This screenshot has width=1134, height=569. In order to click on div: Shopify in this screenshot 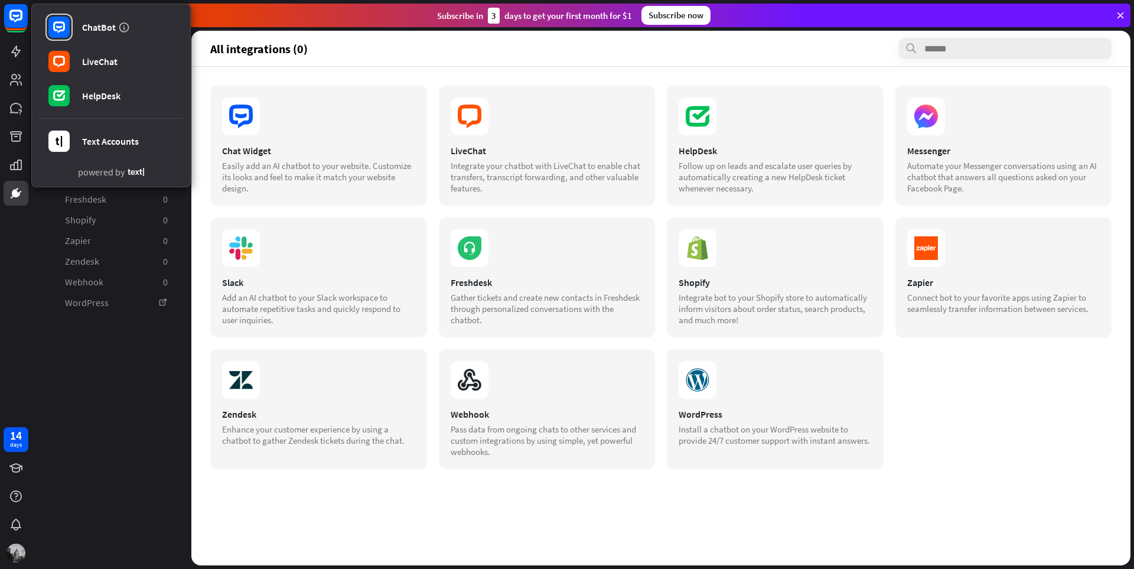, I will do `click(775, 282)`.